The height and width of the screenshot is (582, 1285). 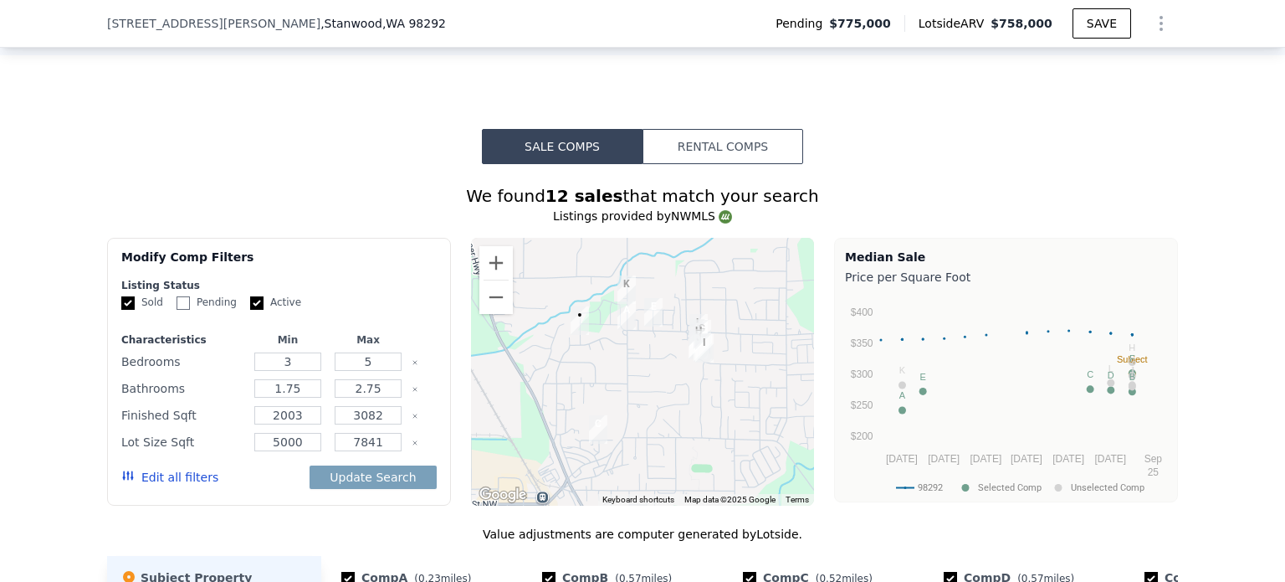 I want to click on img: Google, so click(x=503, y=495).